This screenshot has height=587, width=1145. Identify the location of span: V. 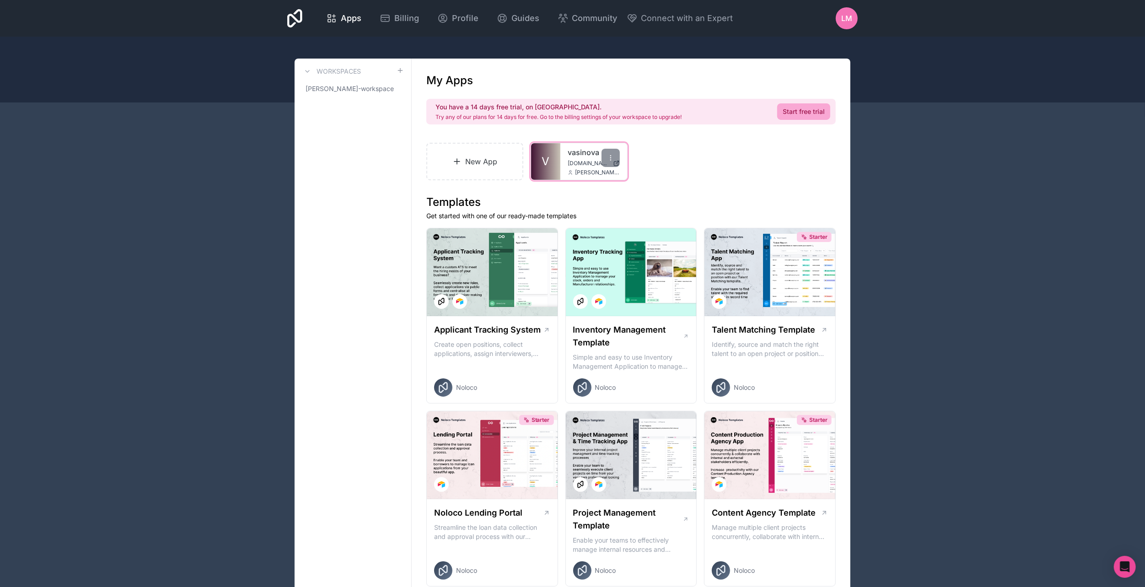
(545, 161).